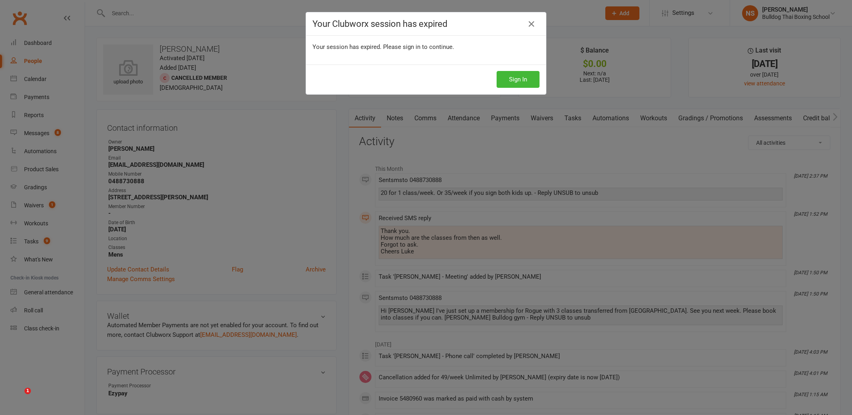  I want to click on button: Sign In, so click(518, 79).